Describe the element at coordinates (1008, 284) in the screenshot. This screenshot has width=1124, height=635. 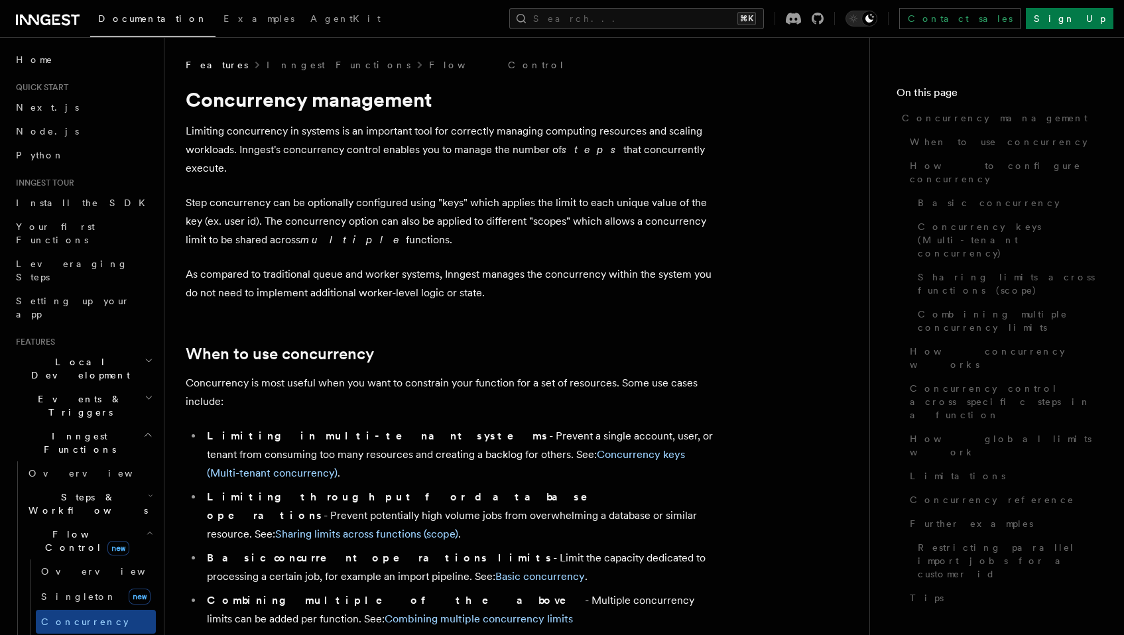
I see `span: Sharing limits across functions (scope)` at that location.